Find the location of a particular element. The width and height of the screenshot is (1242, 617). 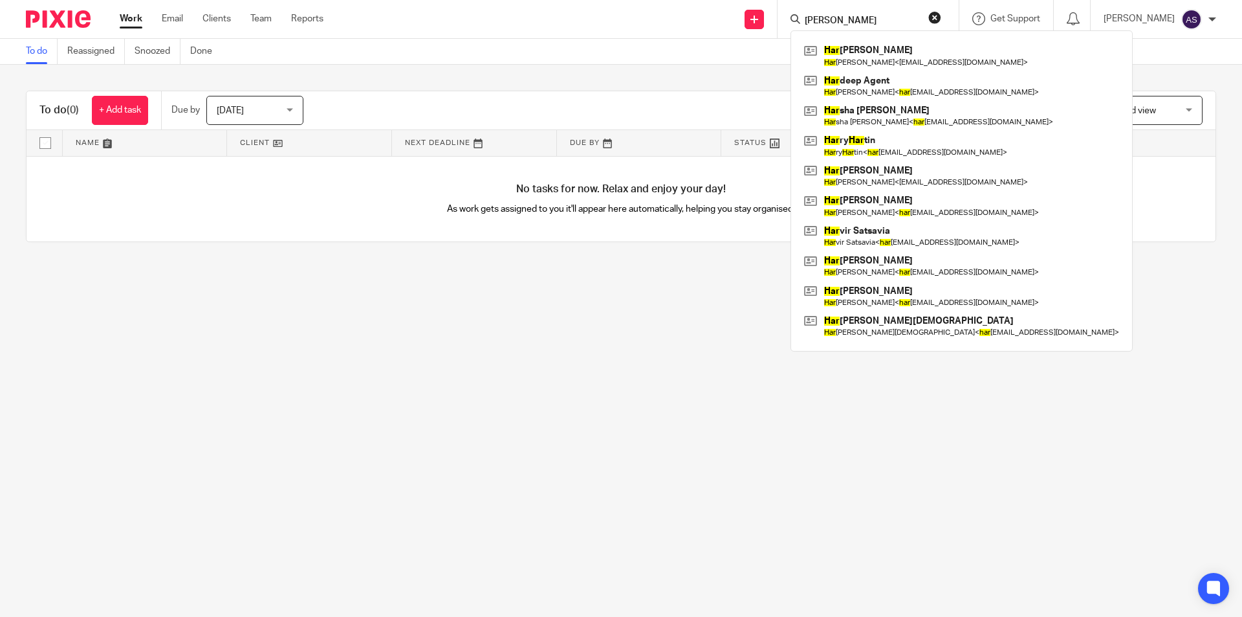

h4: No tasks for now. Relax and enjoy your day! is located at coordinates (621, 189).